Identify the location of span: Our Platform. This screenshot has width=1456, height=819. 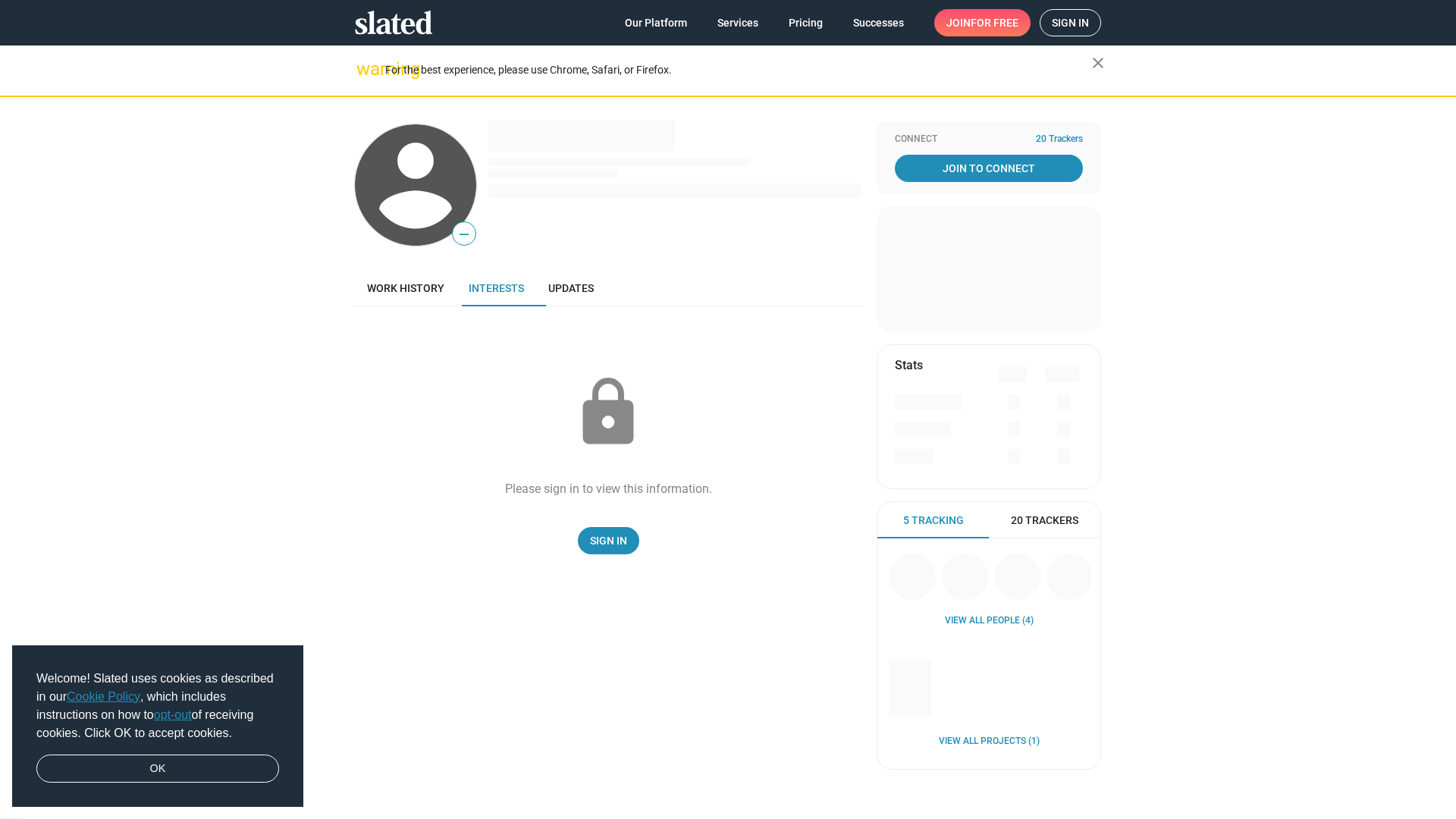
(656, 23).